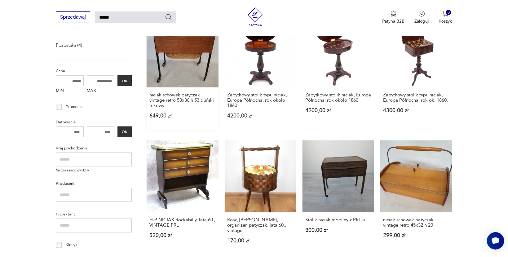 The image size is (508, 257). Describe the element at coordinates (422, 17) in the screenshot. I see `button: Zaloguj` at that location.